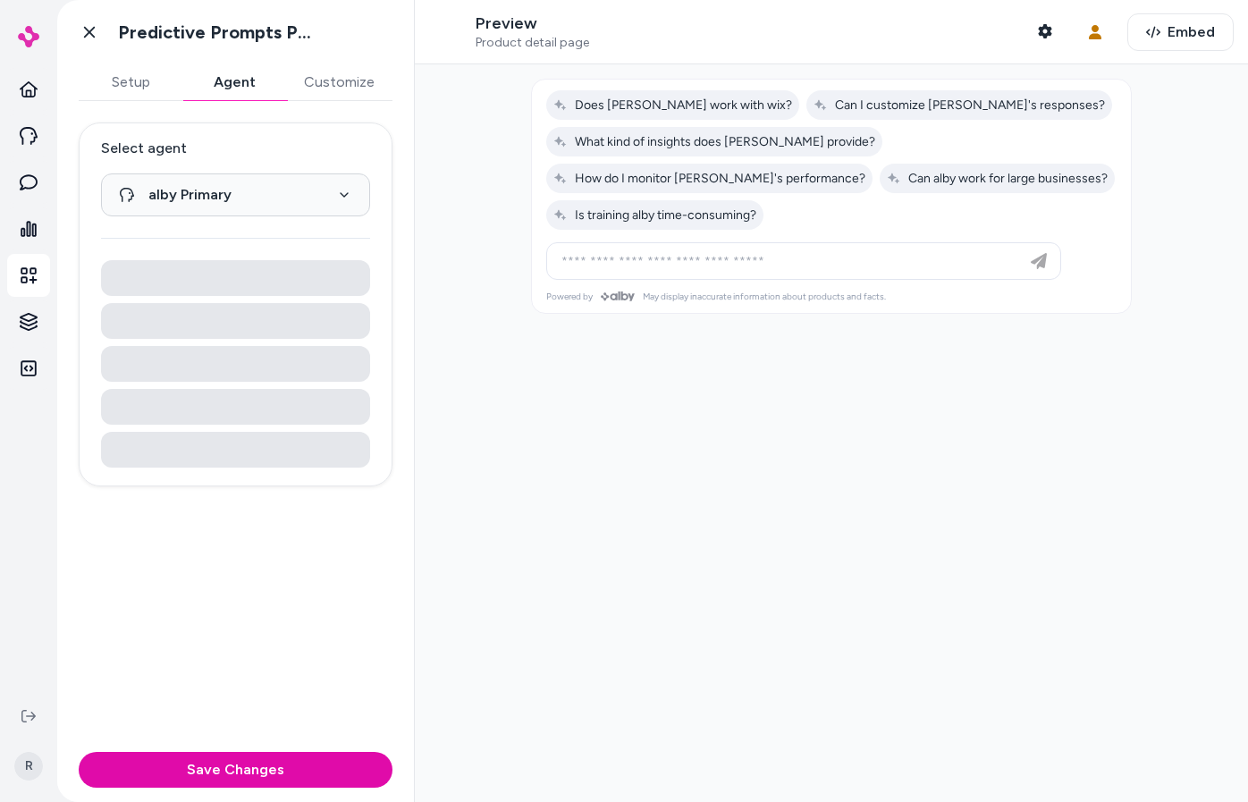  What do you see at coordinates (29, 37) in the screenshot?
I see `img: alby Logo` at bounding box center [29, 37].